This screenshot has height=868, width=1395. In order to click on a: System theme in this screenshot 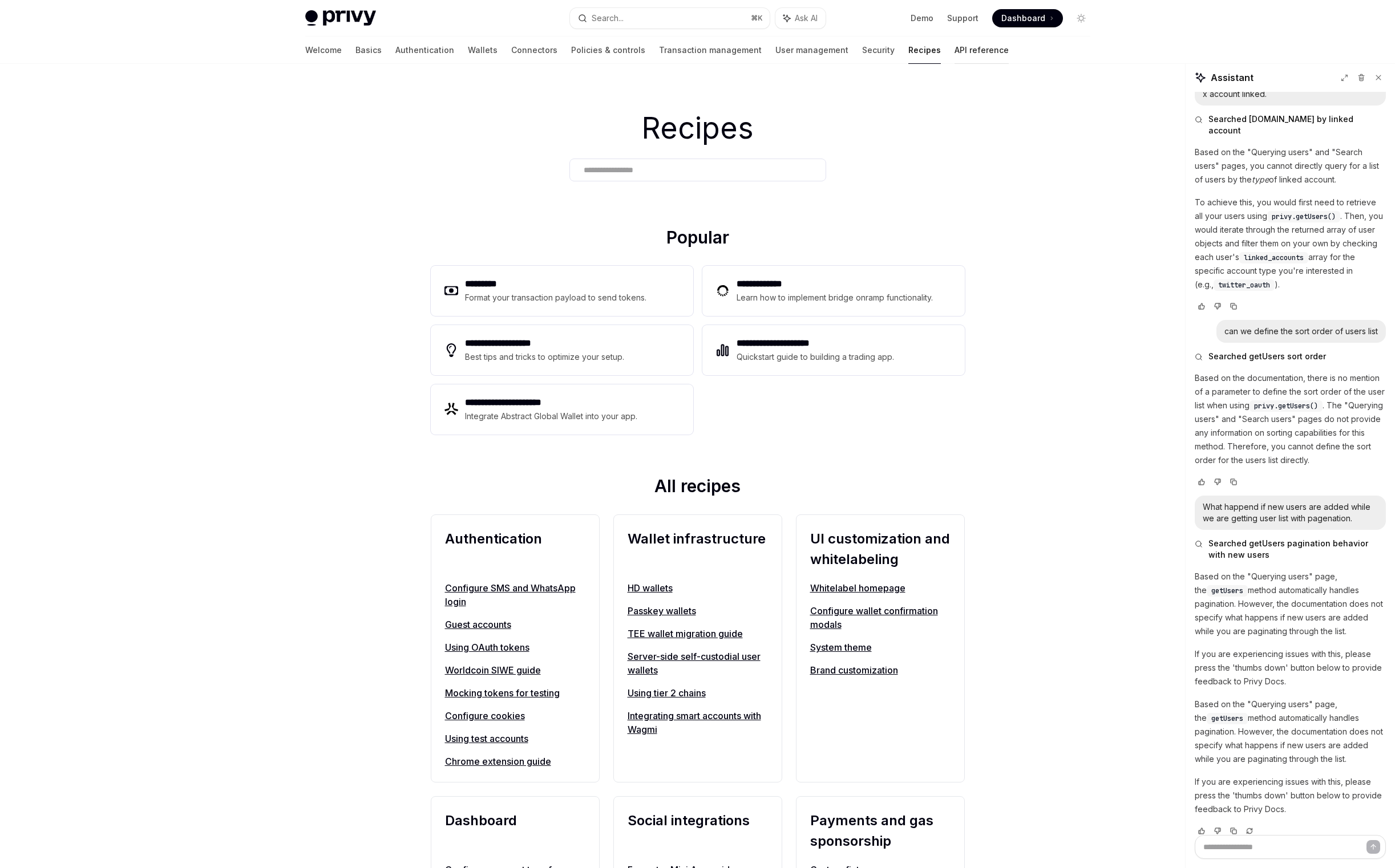, I will do `click(880, 647)`.